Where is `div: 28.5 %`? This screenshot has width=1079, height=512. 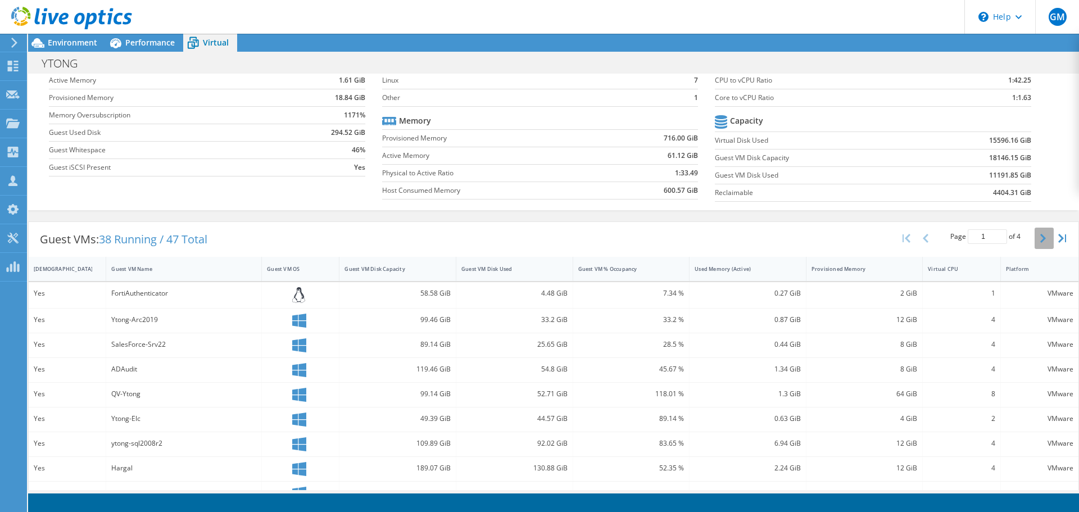 div: 28.5 % is located at coordinates (631, 344).